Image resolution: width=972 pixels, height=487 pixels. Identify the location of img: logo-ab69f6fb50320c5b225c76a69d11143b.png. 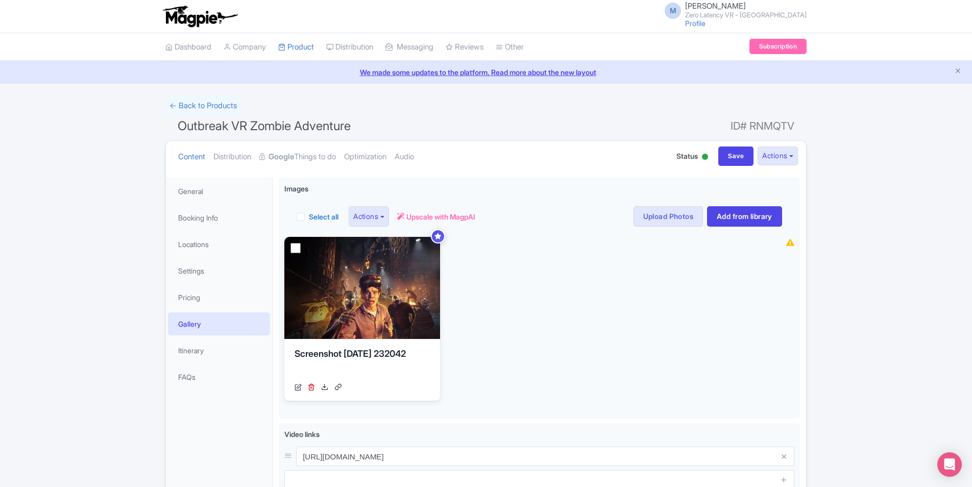
(200, 16).